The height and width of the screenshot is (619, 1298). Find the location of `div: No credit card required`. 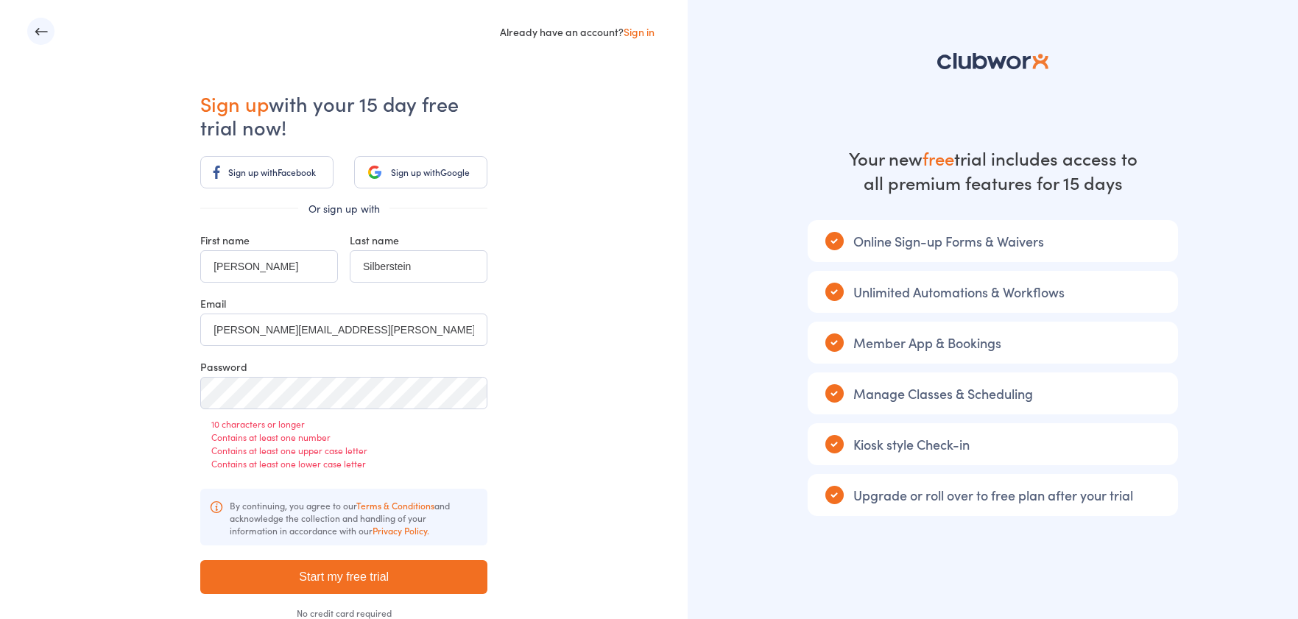

div: No credit card required is located at coordinates (344, 613).